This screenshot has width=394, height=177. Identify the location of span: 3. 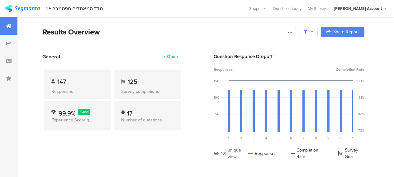
(253, 138).